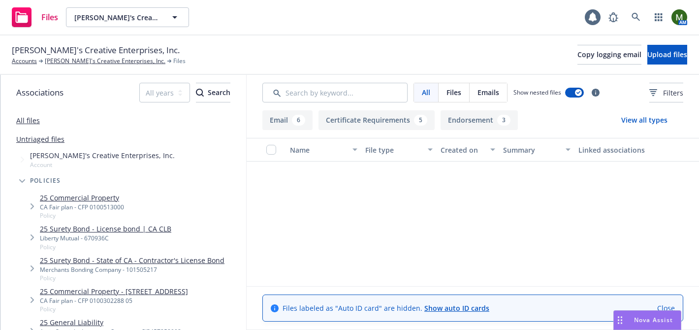  I want to click on a: Report a Bug, so click(613, 17).